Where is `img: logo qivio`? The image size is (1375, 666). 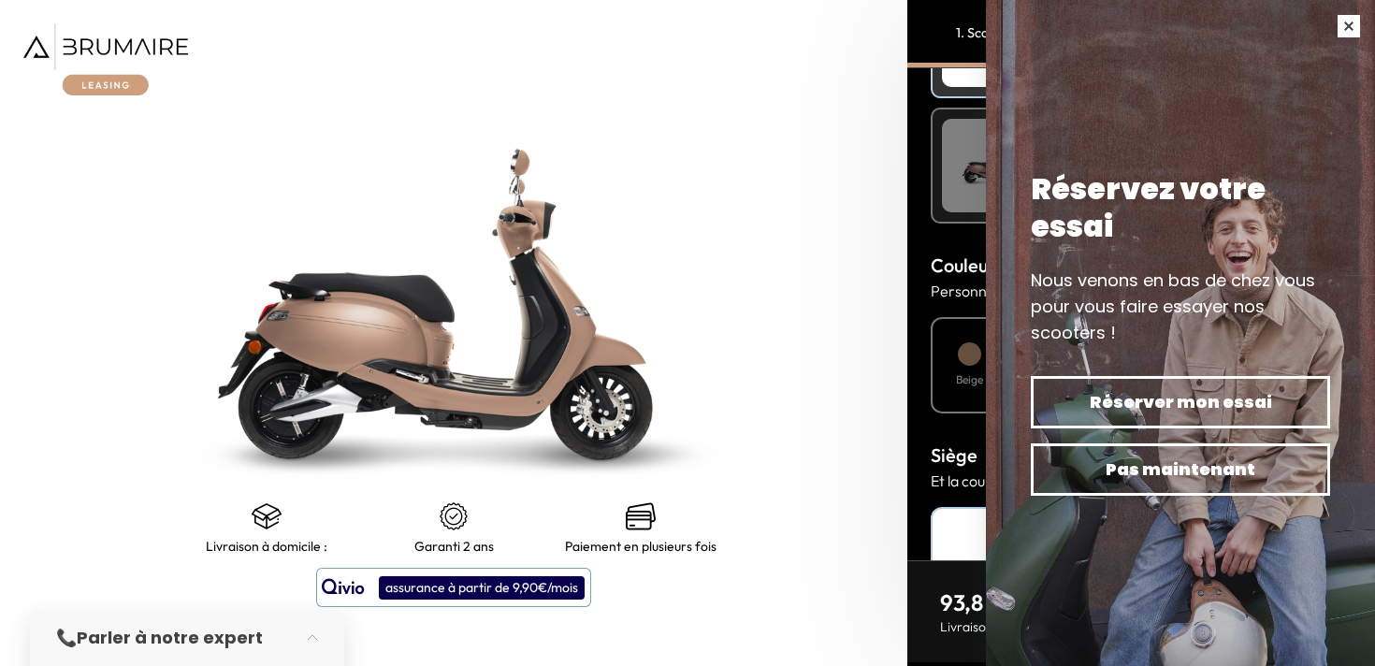
img: logo qivio is located at coordinates (343, 587).